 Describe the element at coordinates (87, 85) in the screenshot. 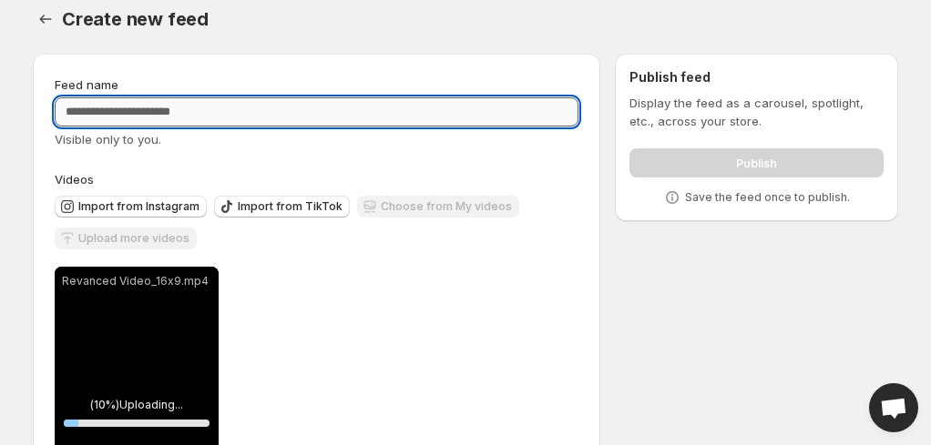

I see `span: Feed name` at that location.